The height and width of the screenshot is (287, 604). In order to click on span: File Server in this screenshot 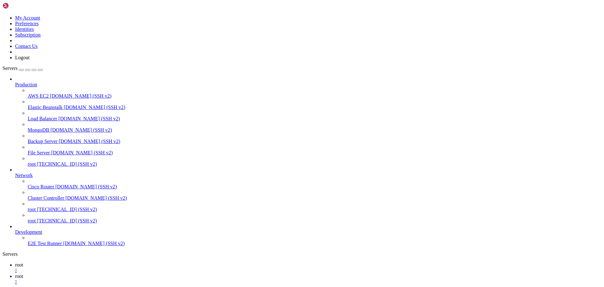, I will do `click(39, 152)`.